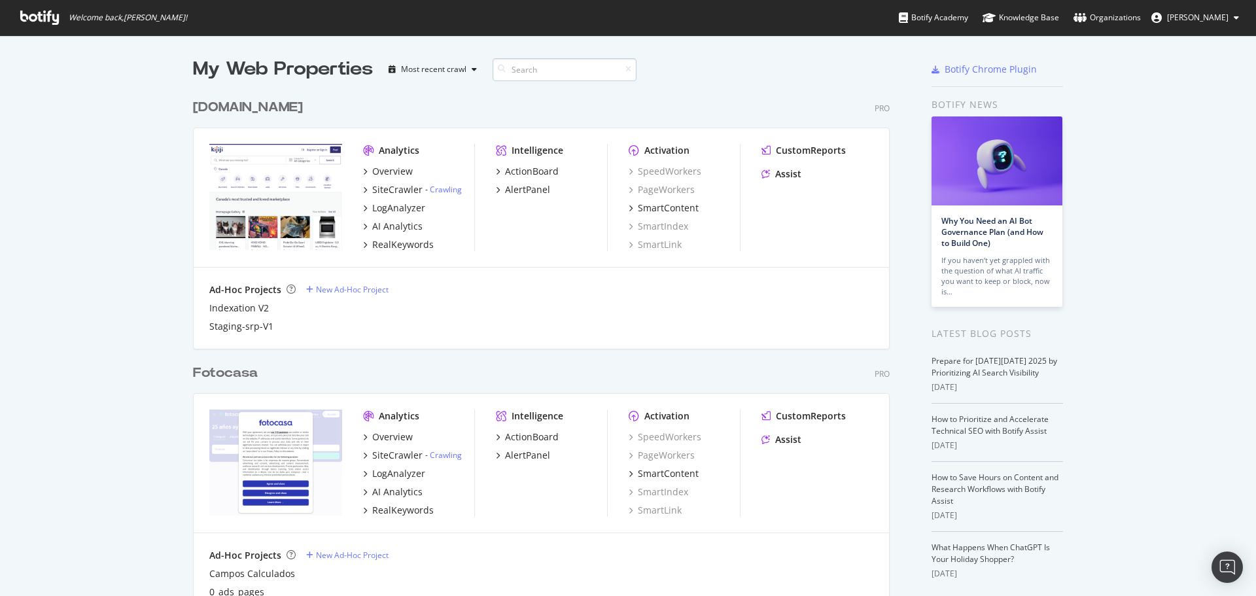 The image size is (1256, 596). I want to click on a: What Happens When ChatGPT Is Your Holiday Shopper?, so click(990, 553).